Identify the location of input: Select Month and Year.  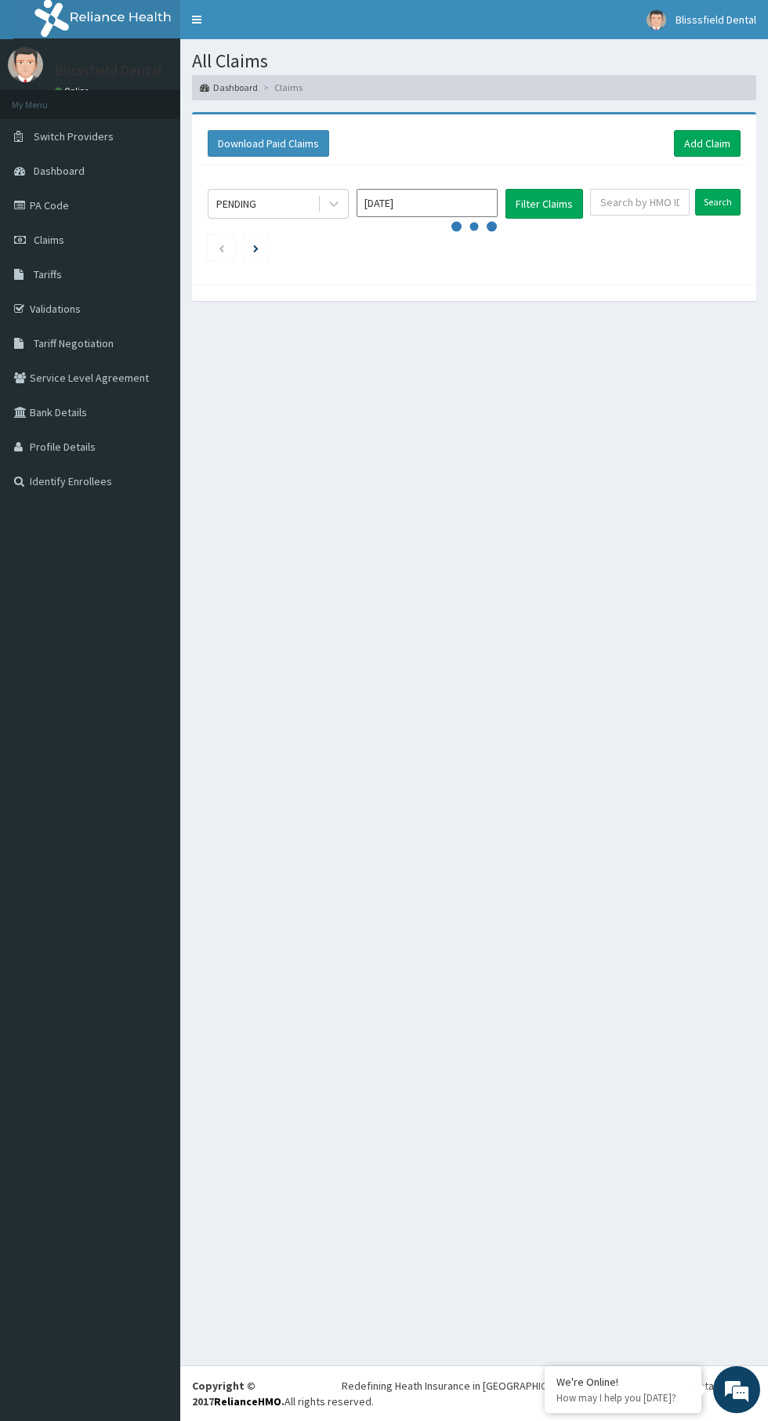
(427, 203).